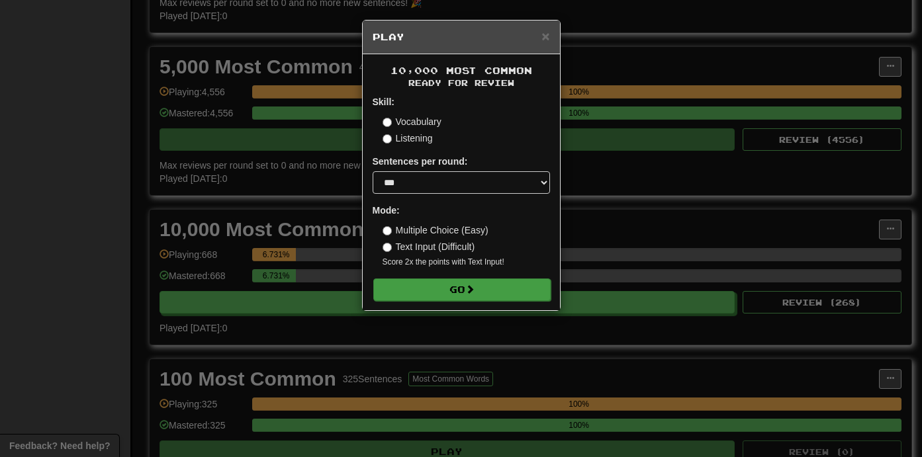 The image size is (922, 457). What do you see at coordinates (408, 138) in the screenshot?
I see `label: Listening` at bounding box center [408, 138].